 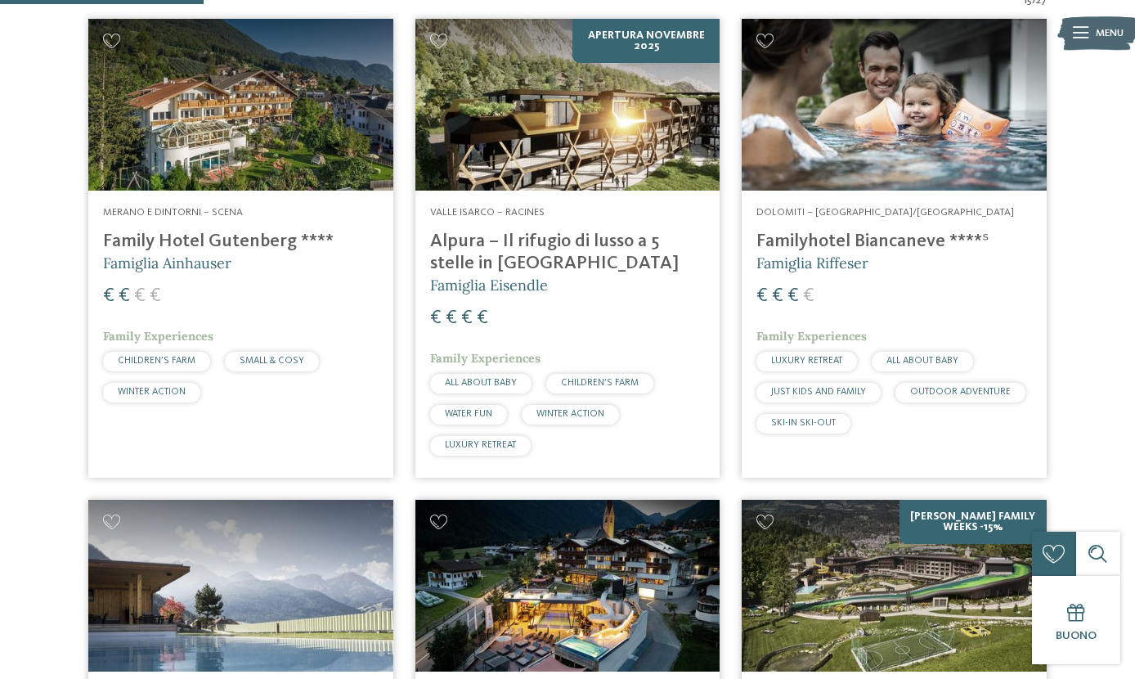 I want to click on a: Cercate un hotel per famiglie? Qui troverete solo i migliori! Merano e dintorni – Scena Family Ho..., so click(x=240, y=248).